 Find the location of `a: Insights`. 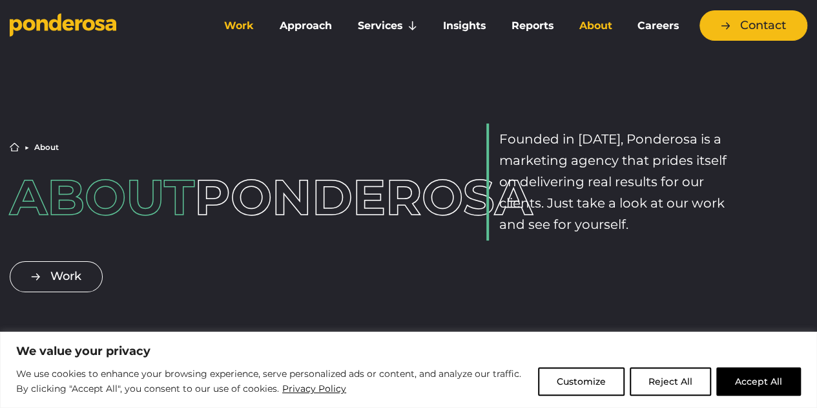

a: Insights is located at coordinates (464, 26).